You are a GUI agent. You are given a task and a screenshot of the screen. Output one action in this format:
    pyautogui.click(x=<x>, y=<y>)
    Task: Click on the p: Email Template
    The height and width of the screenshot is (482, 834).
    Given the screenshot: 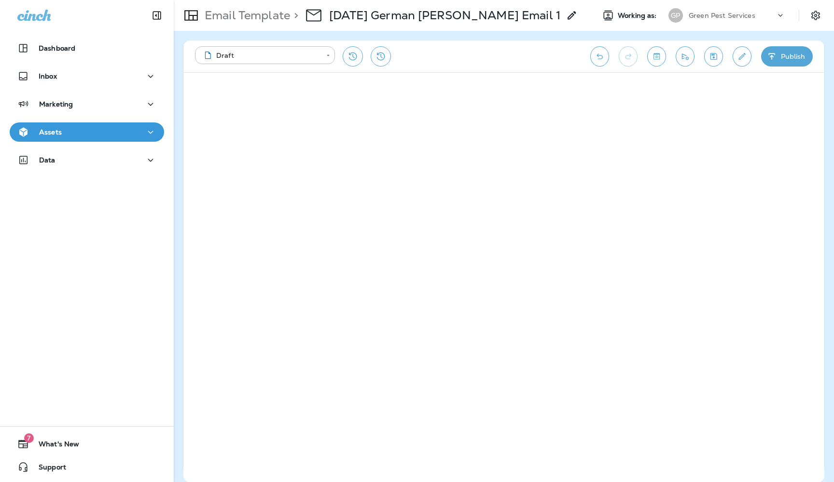 What is the action you would take?
    pyautogui.click(x=245, y=15)
    